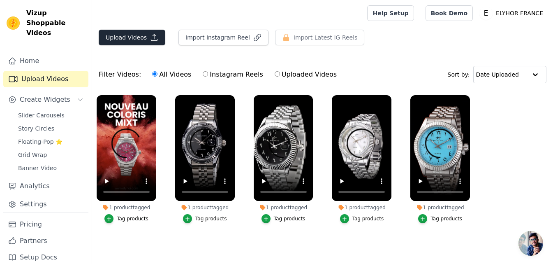 This screenshot has width=553, height=264. What do you see at coordinates (40, 142) in the screenshot?
I see `span: Floating-Pop ⭐` at bounding box center [40, 142].